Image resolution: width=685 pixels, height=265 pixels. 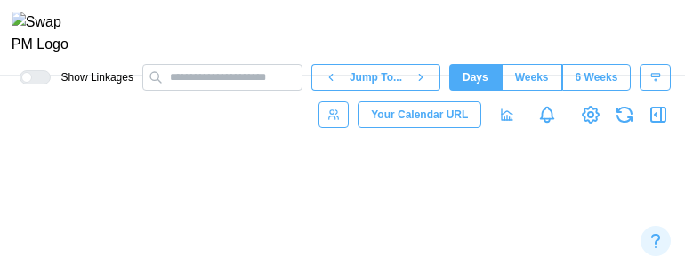 What do you see at coordinates (419, 115) in the screenshot?
I see `span: Your Calendar URL` at bounding box center [419, 115].